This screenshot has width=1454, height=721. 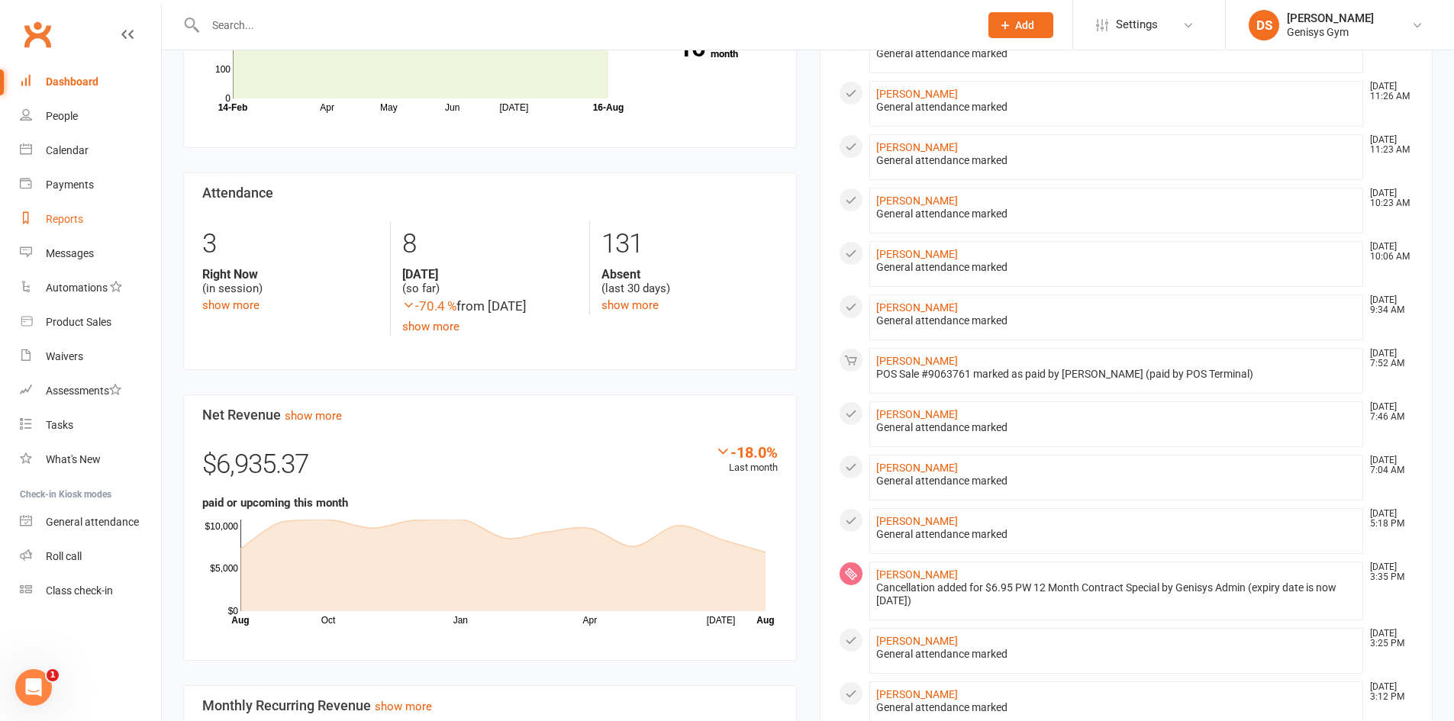 What do you see at coordinates (1264, 25) in the screenshot?
I see `div: DS` at bounding box center [1264, 25].